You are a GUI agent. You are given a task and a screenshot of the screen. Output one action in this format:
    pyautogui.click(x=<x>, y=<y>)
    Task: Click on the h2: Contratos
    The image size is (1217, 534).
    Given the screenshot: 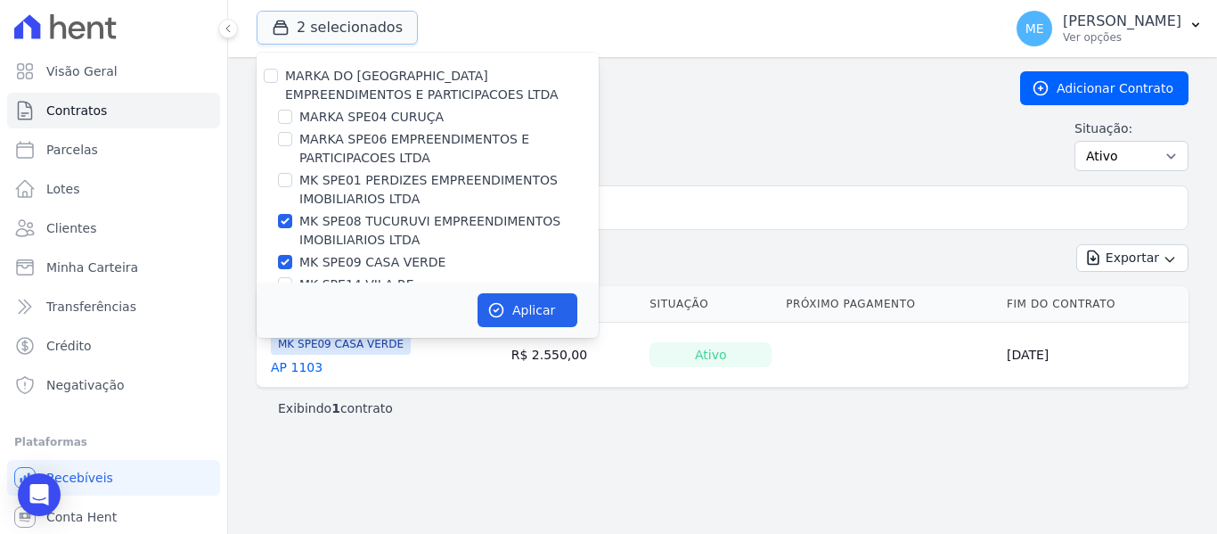 What is the action you would take?
    pyautogui.click(x=624, y=88)
    